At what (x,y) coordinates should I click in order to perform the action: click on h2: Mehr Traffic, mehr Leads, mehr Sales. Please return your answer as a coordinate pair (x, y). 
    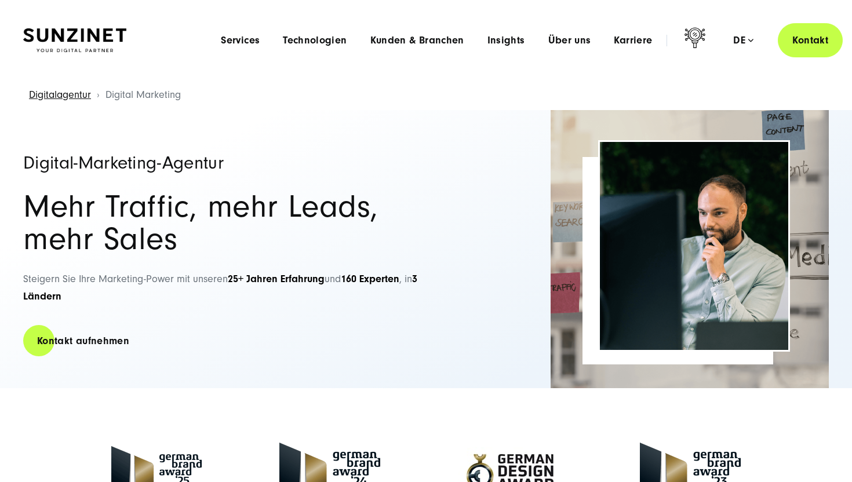
    Looking at the image, I should click on (226, 223).